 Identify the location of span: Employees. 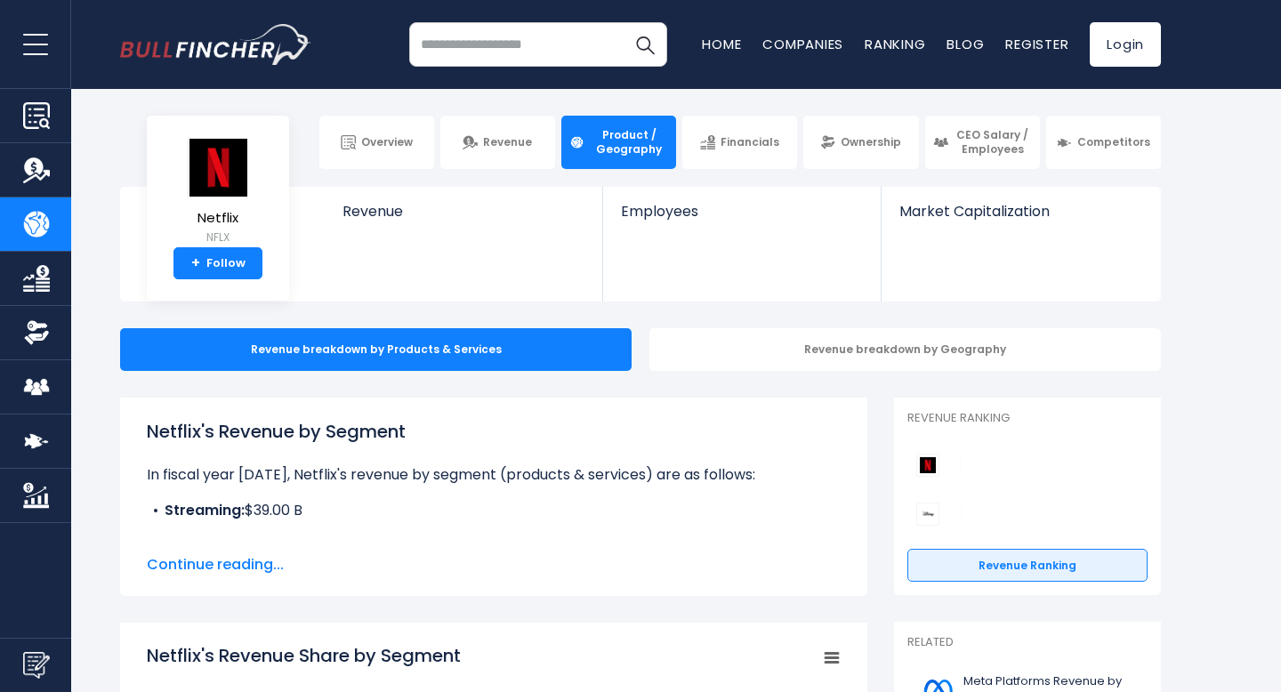
(741, 211).